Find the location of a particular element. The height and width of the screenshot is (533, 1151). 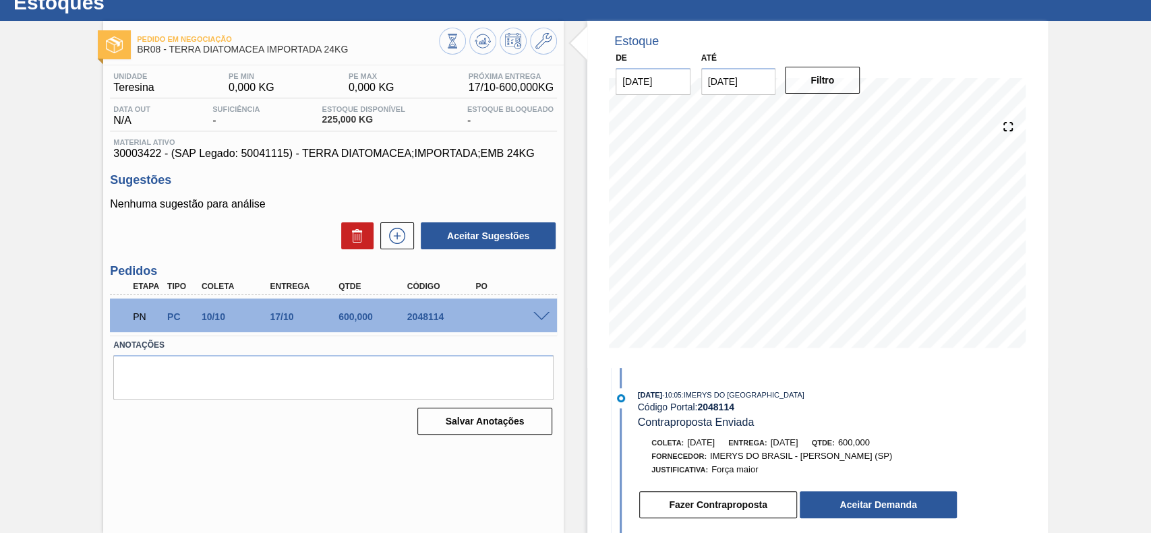

div: Código is located at coordinates (442, 287).